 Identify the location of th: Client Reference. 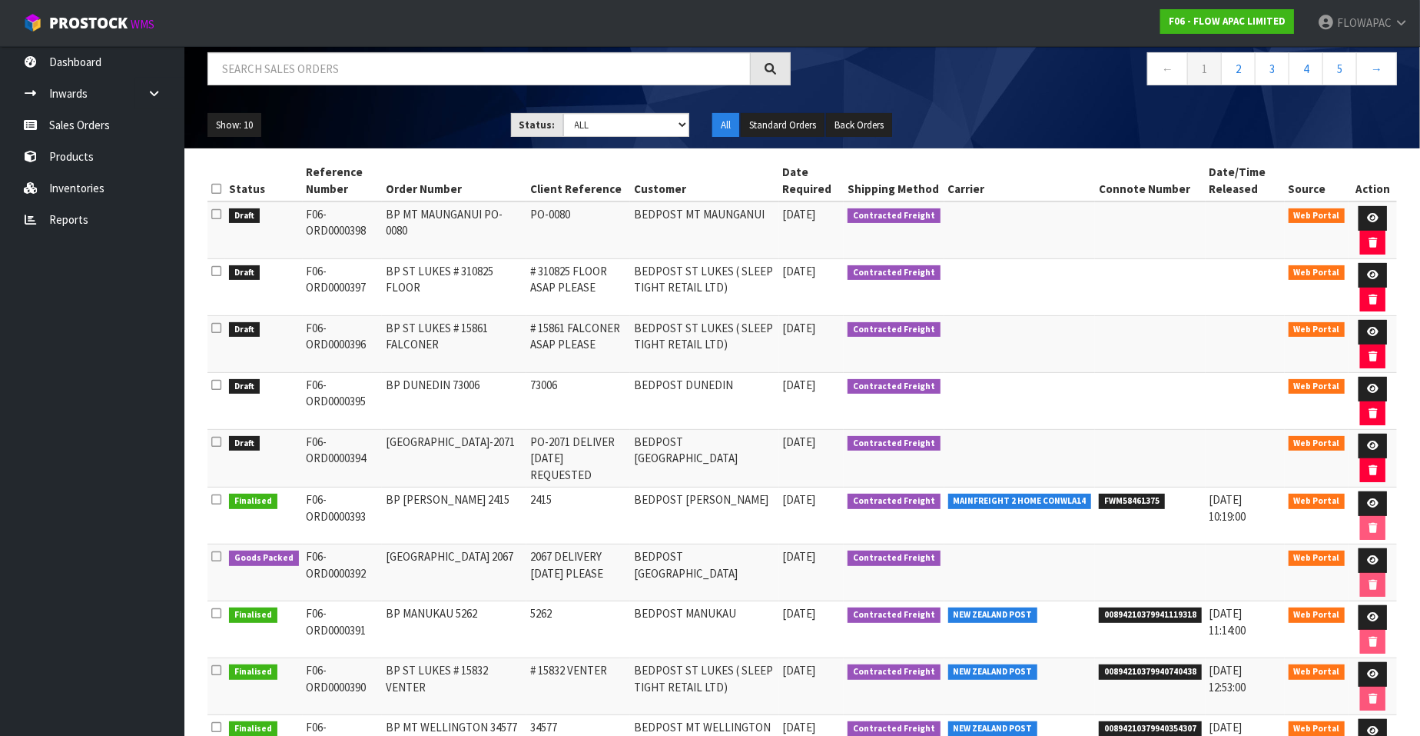
(578, 181).